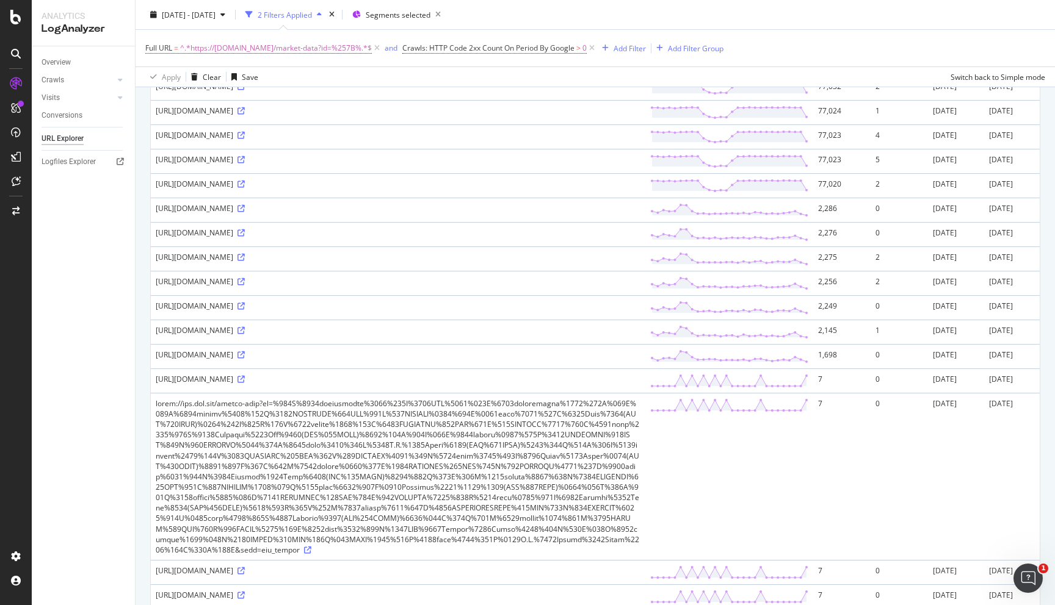 Image resolution: width=1055 pixels, height=605 pixels. What do you see at coordinates (242, 77) in the screenshot?
I see `button: Save` at bounding box center [242, 77].